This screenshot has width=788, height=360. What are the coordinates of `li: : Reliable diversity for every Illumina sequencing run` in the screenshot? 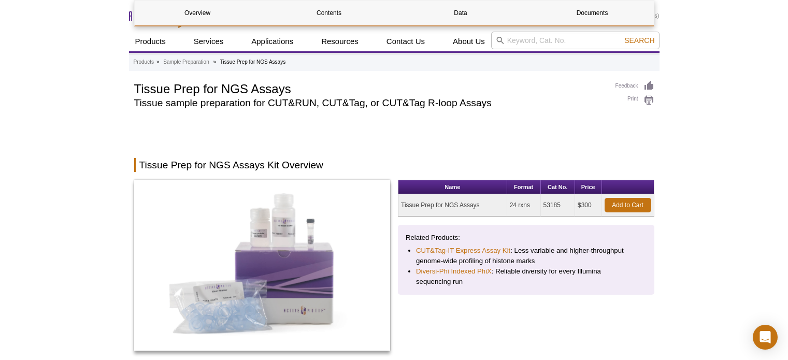 It's located at (526, 277).